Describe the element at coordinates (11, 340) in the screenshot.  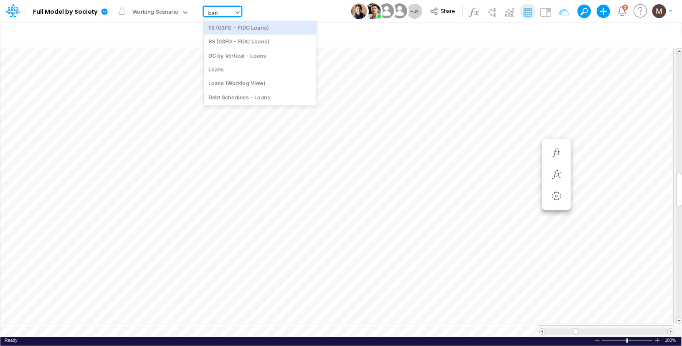
I see `div: In Ready mode` at that location.